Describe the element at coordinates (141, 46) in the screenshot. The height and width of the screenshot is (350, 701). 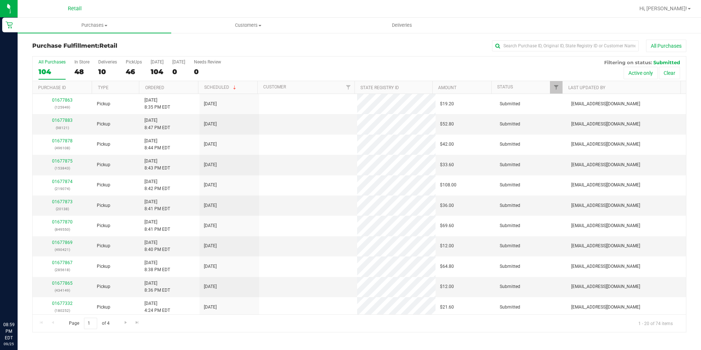
I see `h3: Purchase Fulfillment:` at that location.